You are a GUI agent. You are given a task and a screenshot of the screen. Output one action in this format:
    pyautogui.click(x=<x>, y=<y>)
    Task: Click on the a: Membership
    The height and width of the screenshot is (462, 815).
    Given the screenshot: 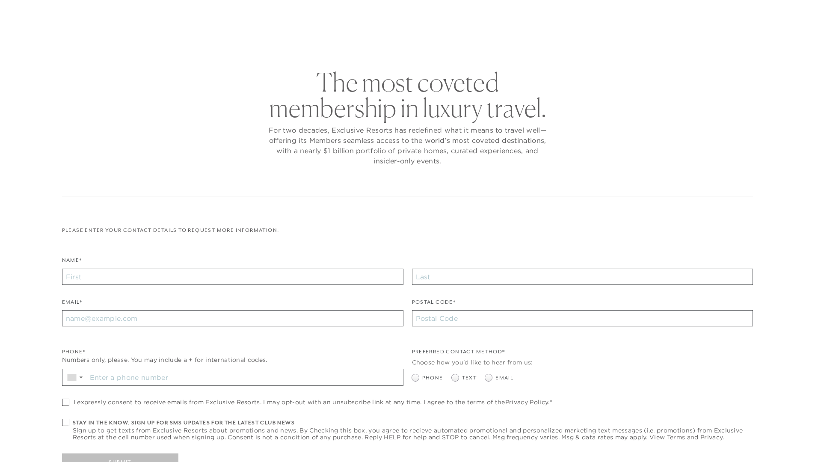 What is the action you would take?
    pyautogui.click(x=414, y=40)
    